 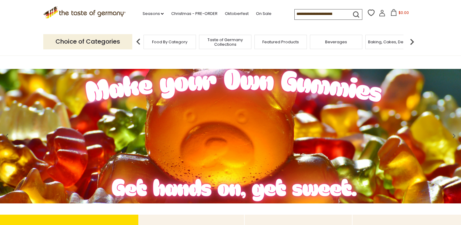 I want to click on span: Beverages, so click(x=336, y=42).